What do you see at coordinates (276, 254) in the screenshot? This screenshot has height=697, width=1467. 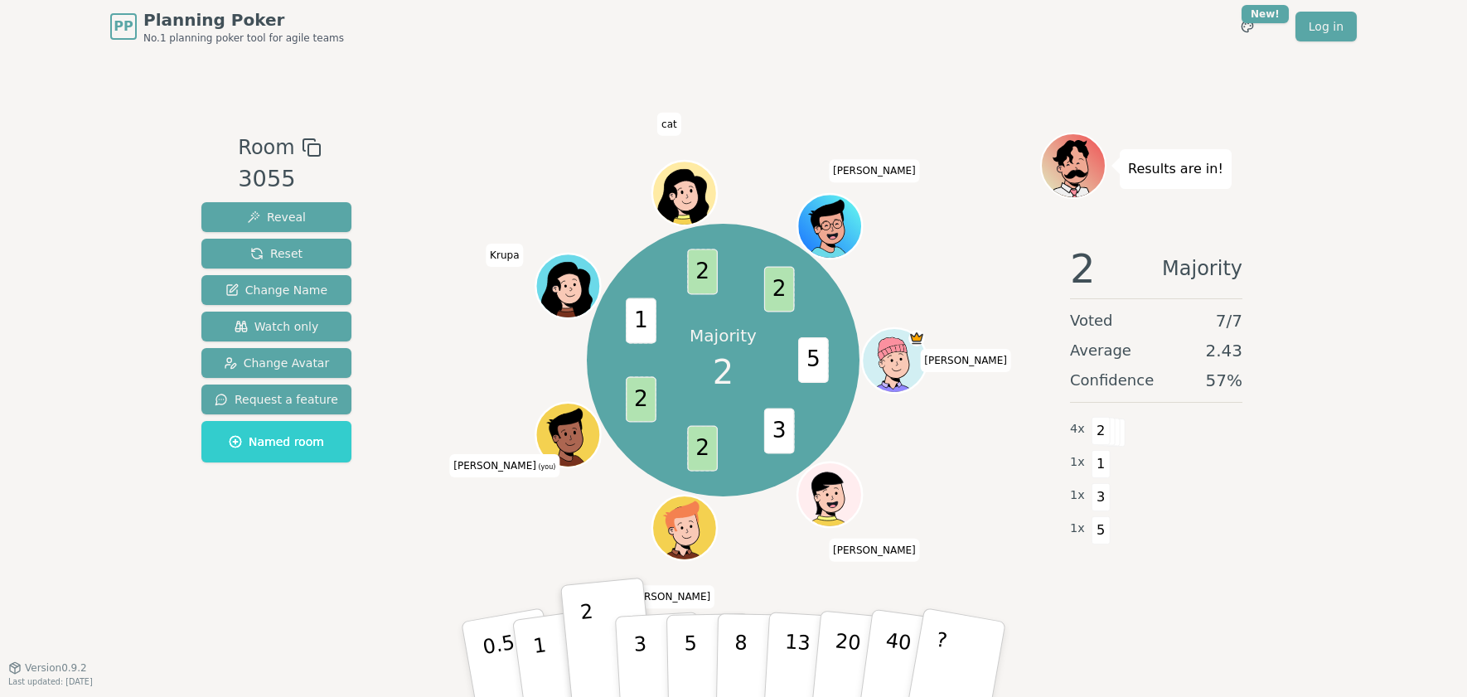 I see `span: Reset` at bounding box center [276, 254].